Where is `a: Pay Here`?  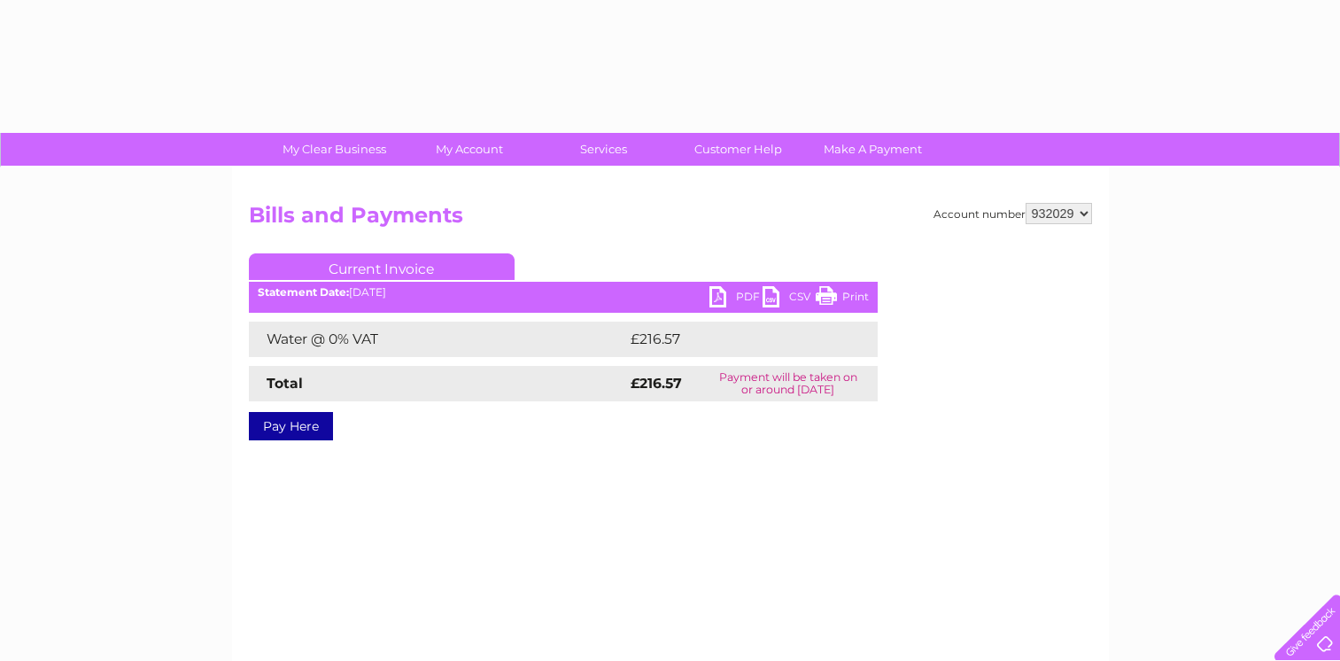
a: Pay Here is located at coordinates (290, 426).